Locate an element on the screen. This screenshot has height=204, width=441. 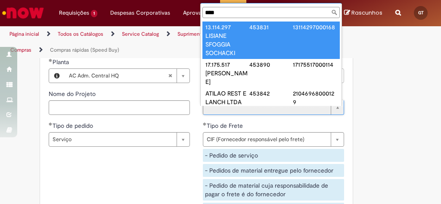
div: 453842 is located at coordinates (271, 93).